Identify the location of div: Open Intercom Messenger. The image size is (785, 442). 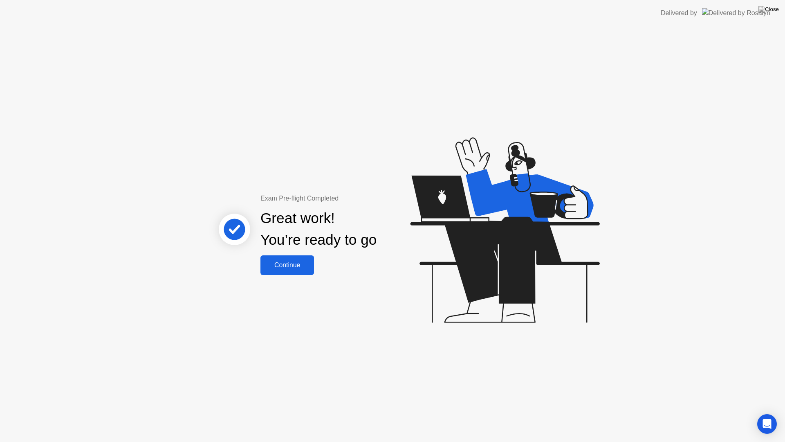
(767, 424).